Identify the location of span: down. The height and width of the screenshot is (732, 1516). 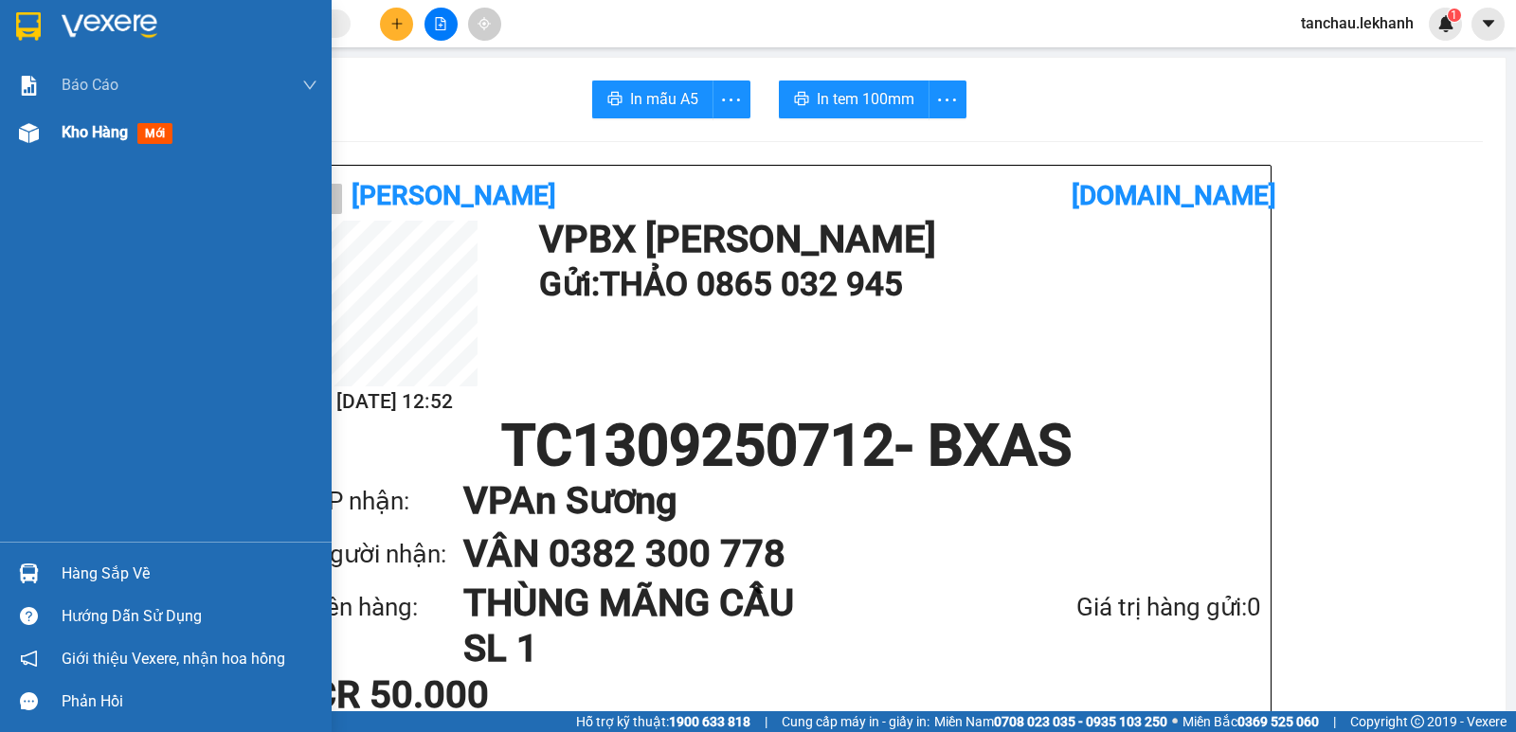
(310, 85).